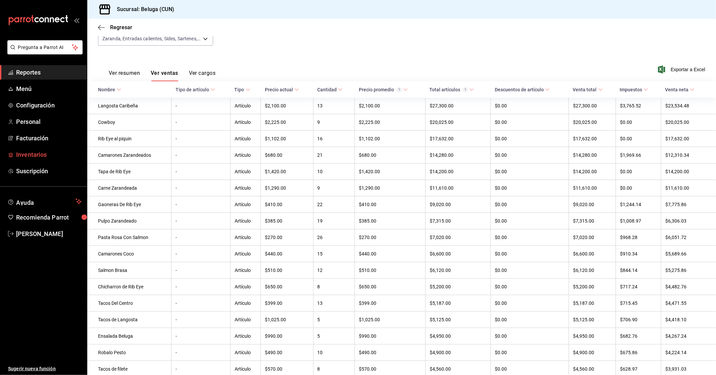  What do you see at coordinates (195, 90) in the screenshot?
I see `span: Tipo de artículo` at bounding box center [195, 90].